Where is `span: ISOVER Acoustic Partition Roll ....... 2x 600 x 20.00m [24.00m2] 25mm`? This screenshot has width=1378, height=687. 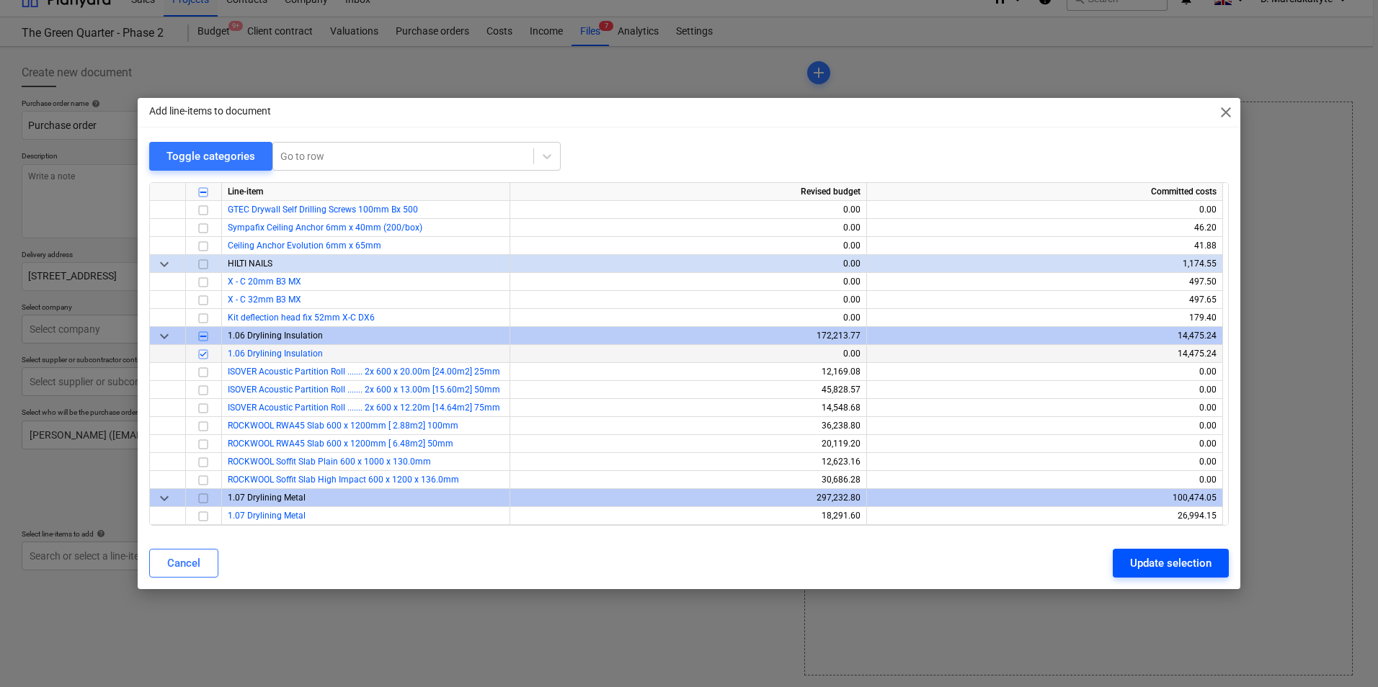 span: ISOVER Acoustic Partition Roll ....... 2x 600 x 20.00m [24.00m2] 25mm is located at coordinates (364, 372).